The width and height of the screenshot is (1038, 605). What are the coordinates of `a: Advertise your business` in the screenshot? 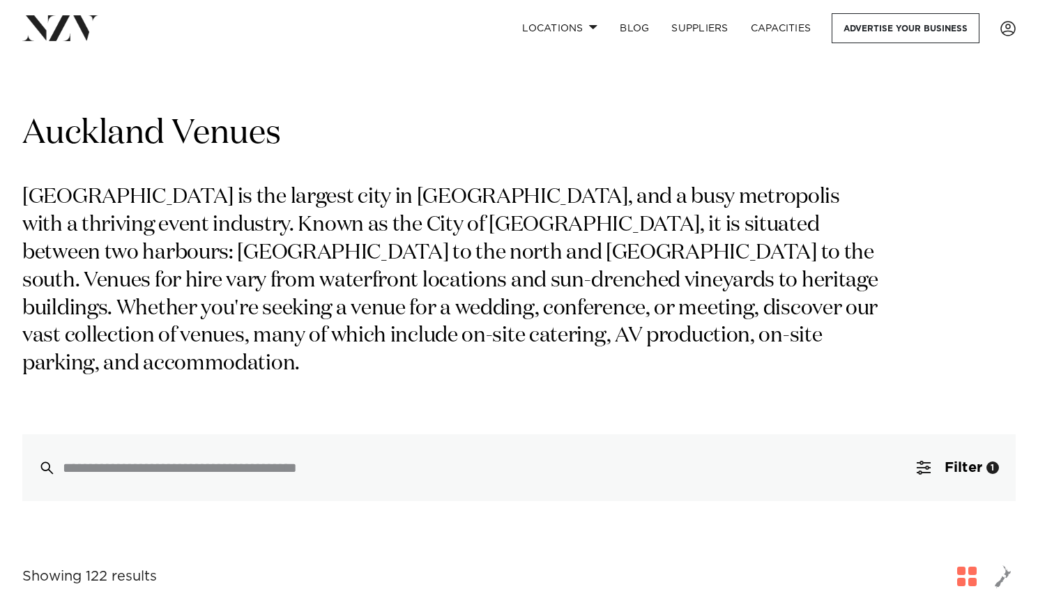 It's located at (905, 28).